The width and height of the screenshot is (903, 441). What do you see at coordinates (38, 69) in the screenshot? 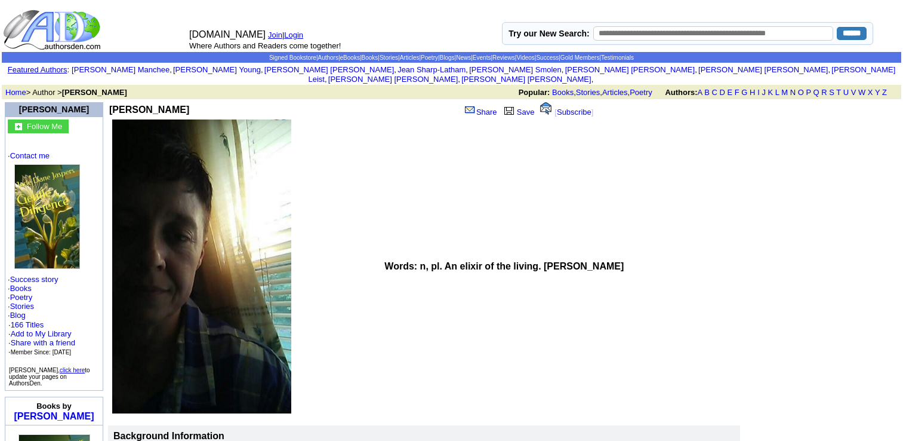
I see `a: Featured Authors` at bounding box center [38, 69].